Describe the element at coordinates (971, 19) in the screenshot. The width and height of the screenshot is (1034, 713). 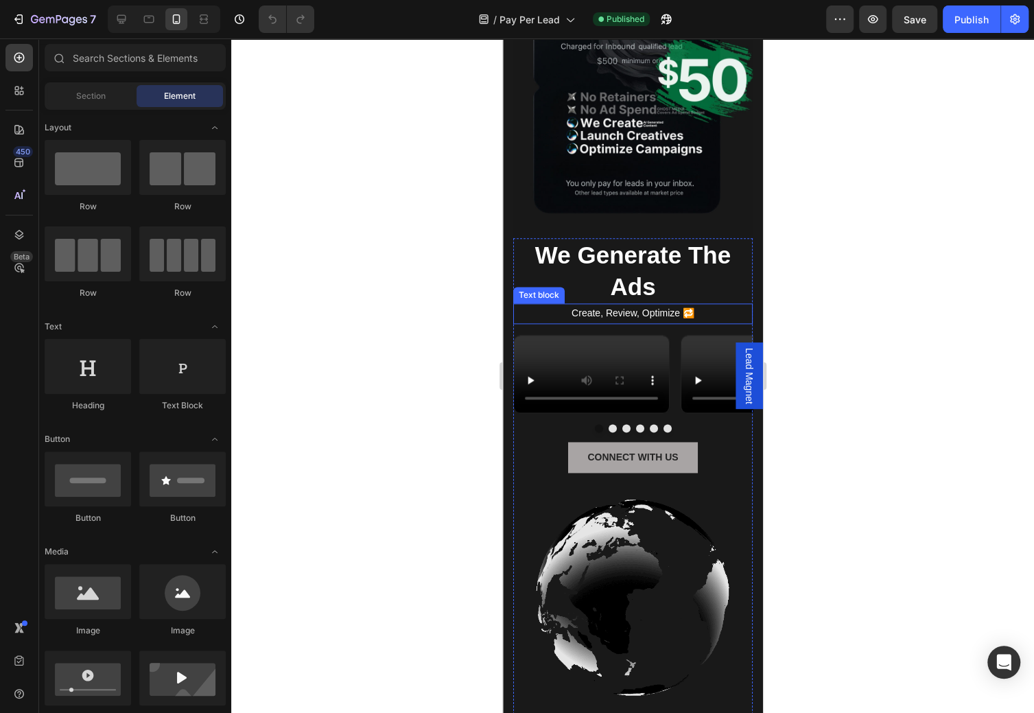
I see `div: Publish` at that location.